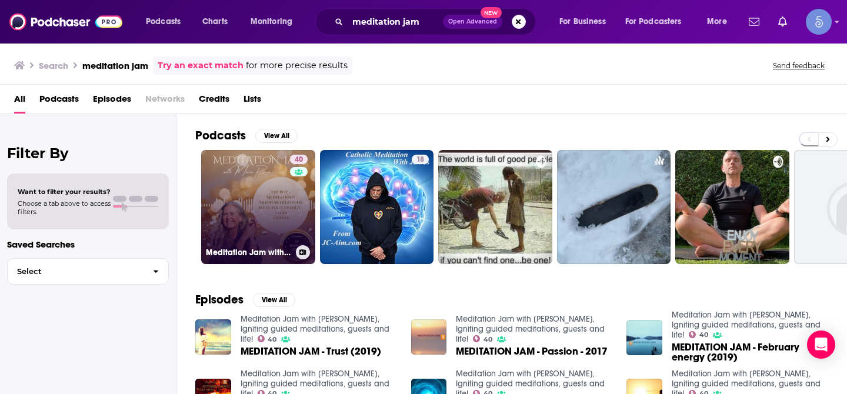  I want to click on span: for more precise results, so click(297, 65).